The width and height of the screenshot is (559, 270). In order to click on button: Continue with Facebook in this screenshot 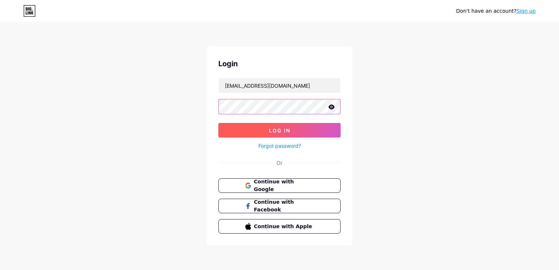, I will do `click(279, 206)`.